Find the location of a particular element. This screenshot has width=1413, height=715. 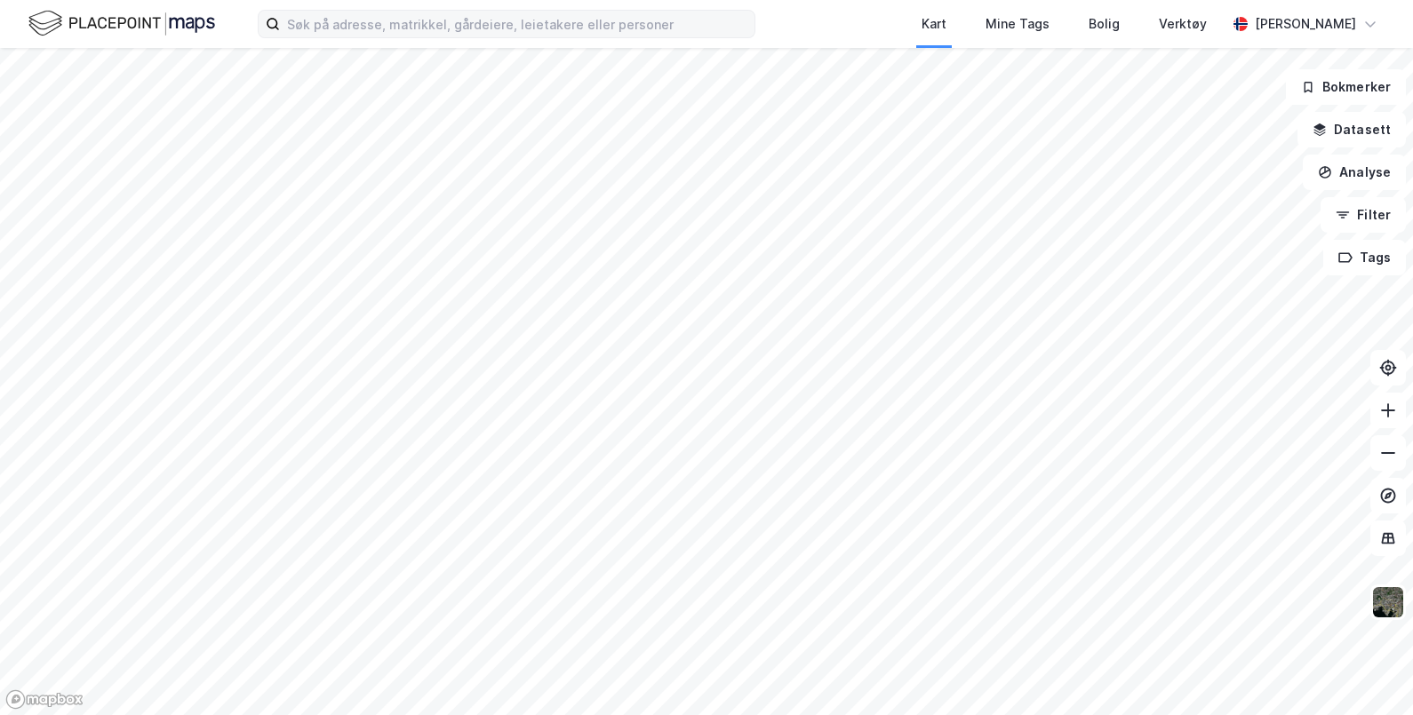

div: Mine Tags is located at coordinates (1017, 24).